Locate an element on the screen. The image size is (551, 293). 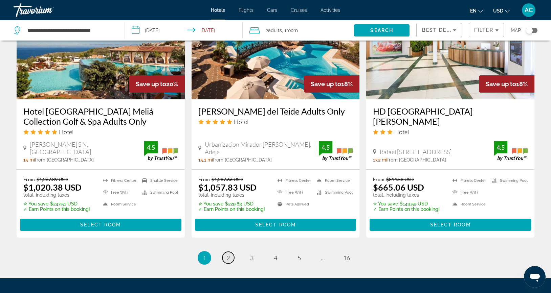
span: Adults is located at coordinates (275, 30).